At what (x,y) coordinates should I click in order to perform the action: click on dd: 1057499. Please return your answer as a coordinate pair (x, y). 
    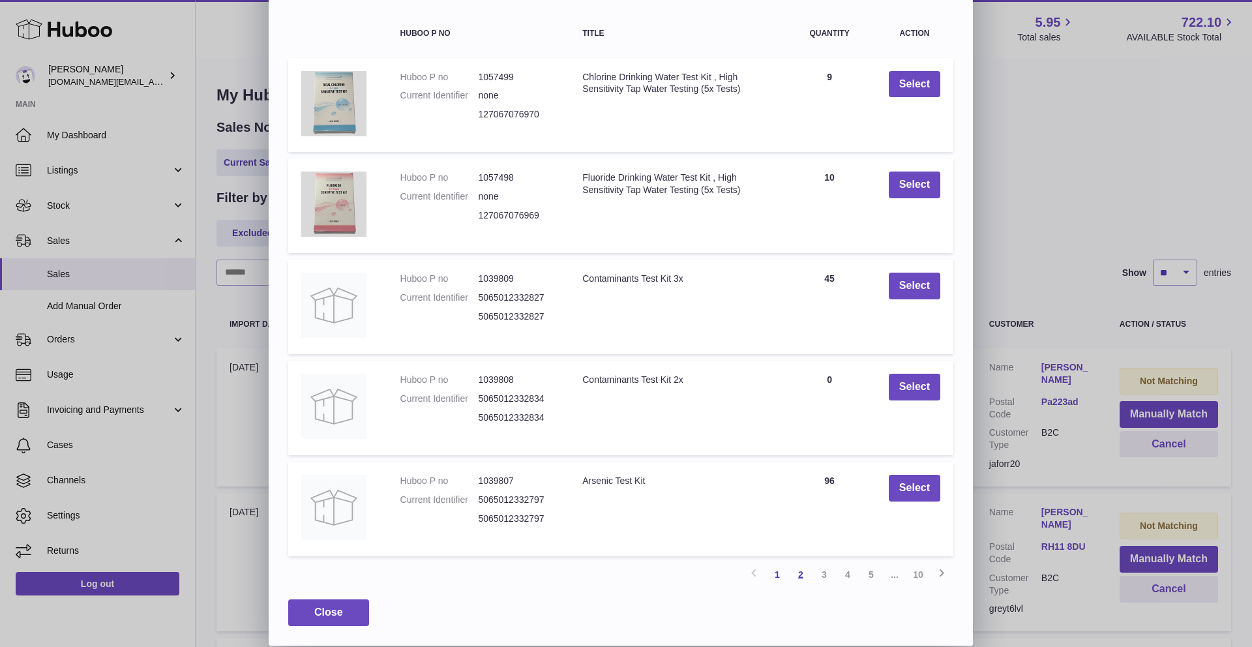
    Looking at the image, I should click on (517, 77).